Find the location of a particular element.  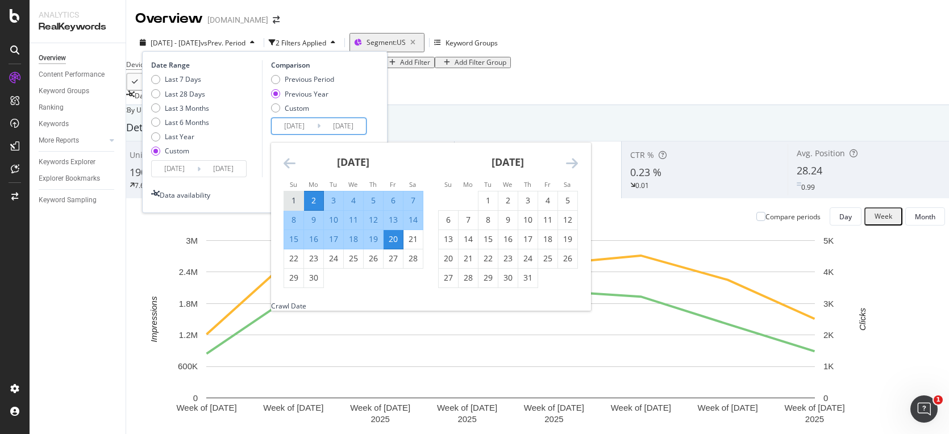

div: 19 is located at coordinates (568, 239).